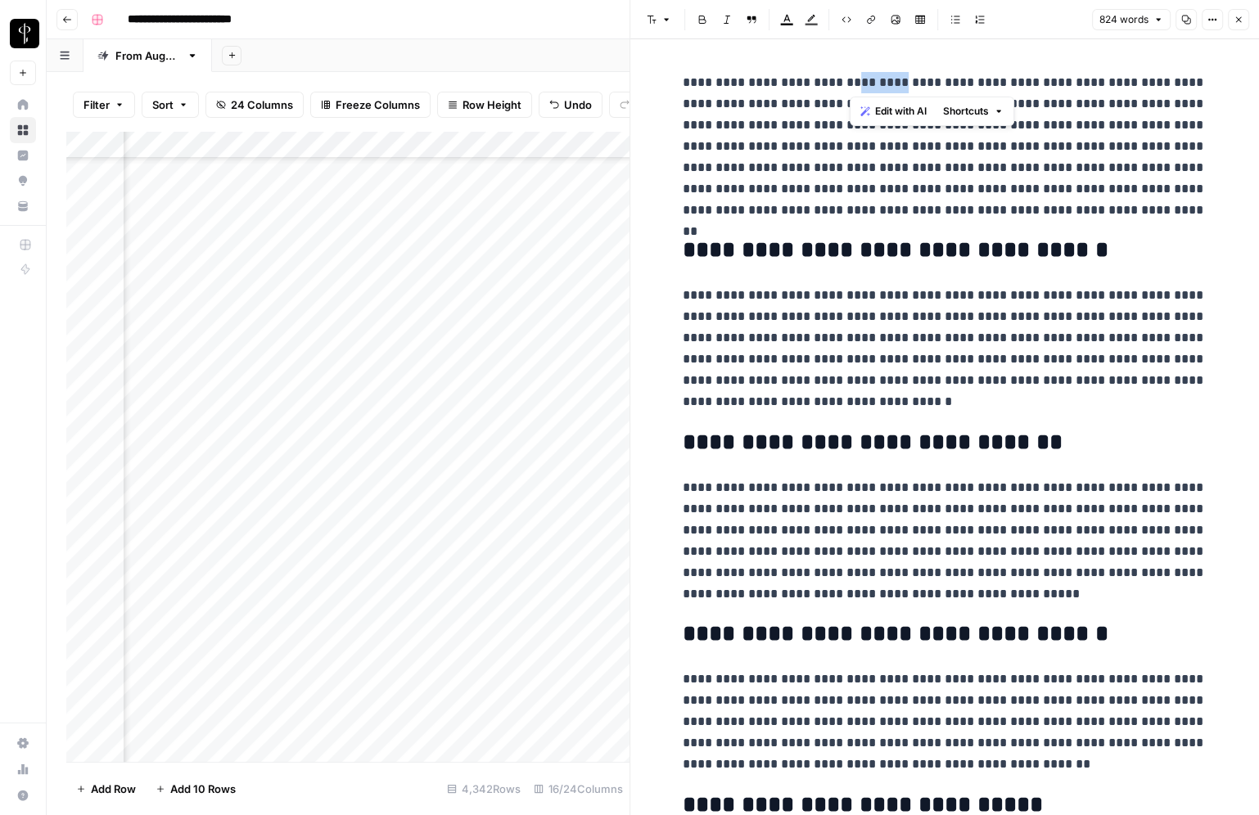  Describe the element at coordinates (262, 105) in the screenshot. I see `span: 24 Columns` at that location.